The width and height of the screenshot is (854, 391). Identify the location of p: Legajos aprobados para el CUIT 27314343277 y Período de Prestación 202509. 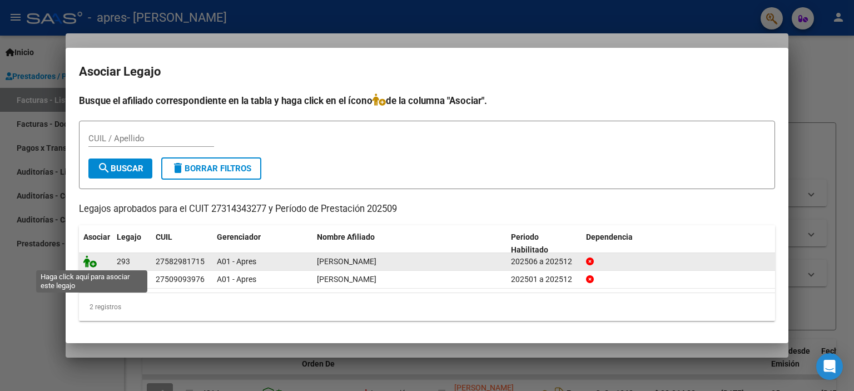
(427, 209).